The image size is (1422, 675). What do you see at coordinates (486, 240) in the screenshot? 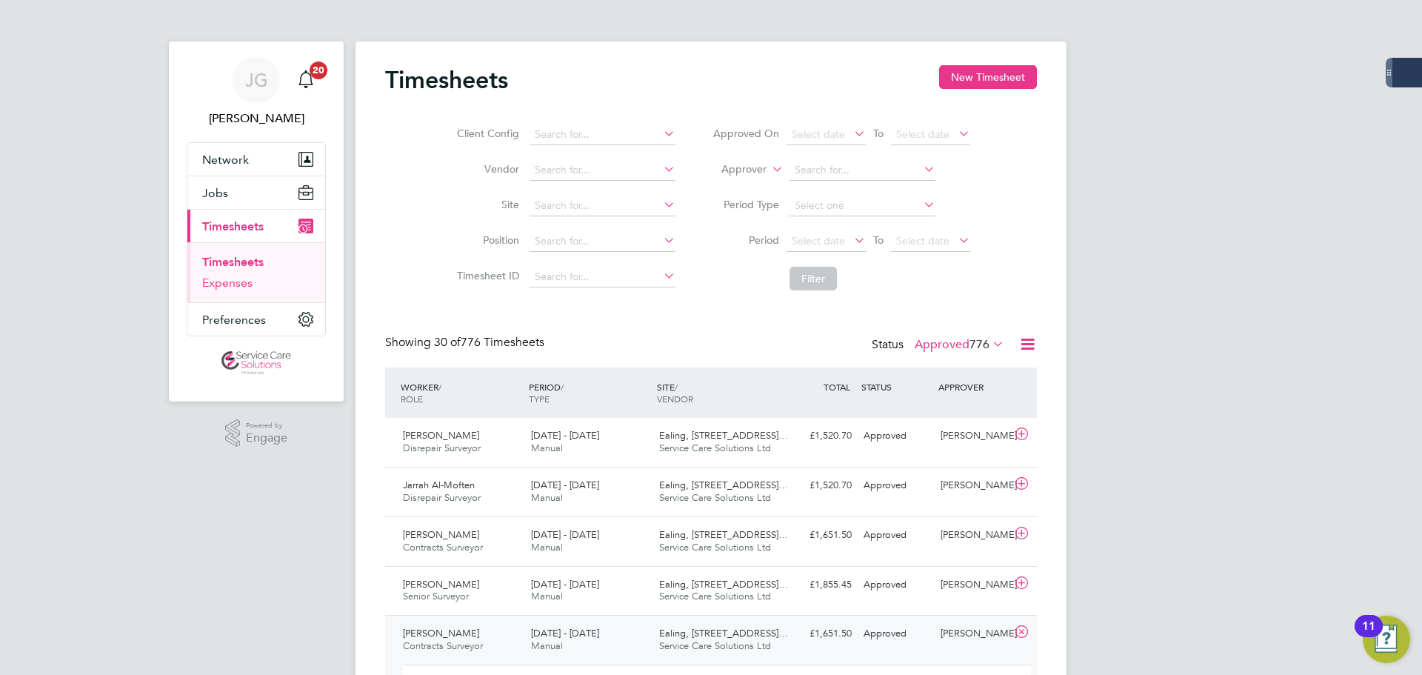
I see `label: Position` at bounding box center [486, 240].